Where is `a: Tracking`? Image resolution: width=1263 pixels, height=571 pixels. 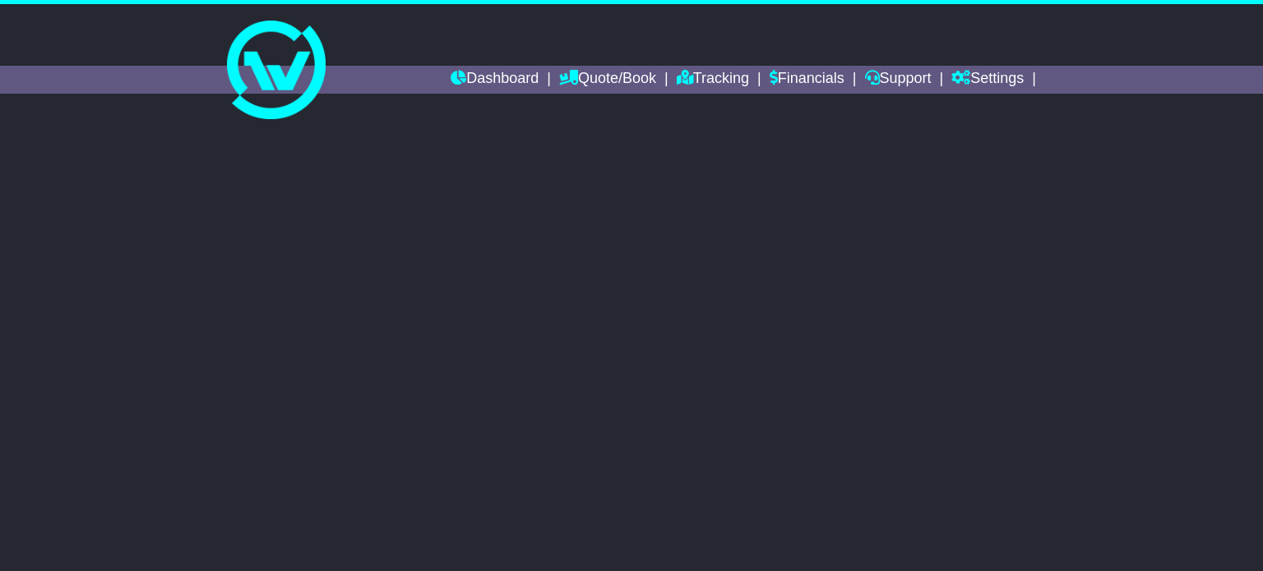
a: Tracking is located at coordinates (713, 80).